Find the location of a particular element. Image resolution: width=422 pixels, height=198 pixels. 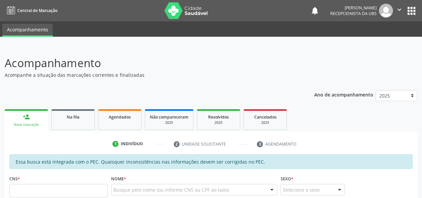

div: Nova marcação is located at coordinates (26, 124).